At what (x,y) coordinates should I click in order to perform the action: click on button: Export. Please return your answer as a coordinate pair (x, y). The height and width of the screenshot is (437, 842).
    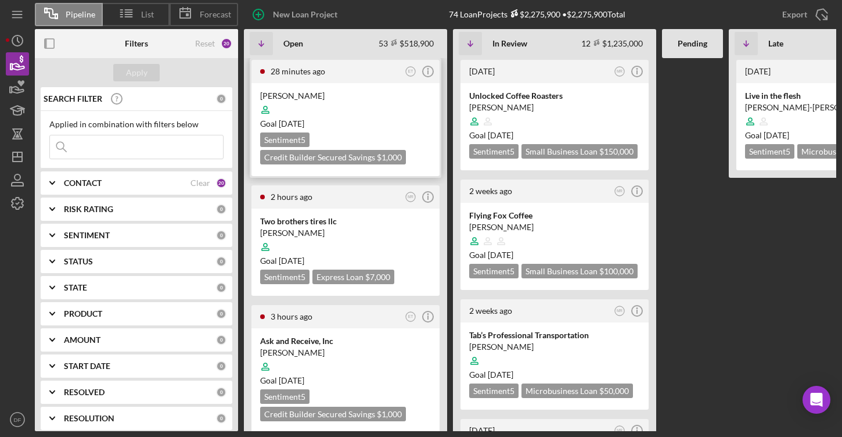
    Looking at the image, I should click on (803, 15).